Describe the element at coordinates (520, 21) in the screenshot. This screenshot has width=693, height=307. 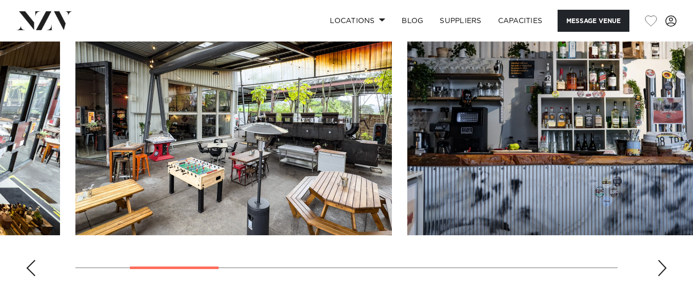
I see `a: Capacities` at that location.